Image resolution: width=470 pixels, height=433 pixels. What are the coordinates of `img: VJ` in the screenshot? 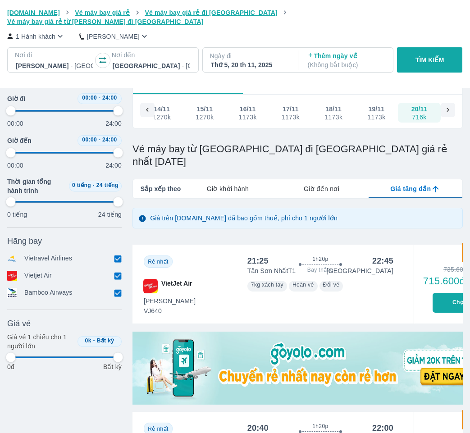 It's located at (151, 286).